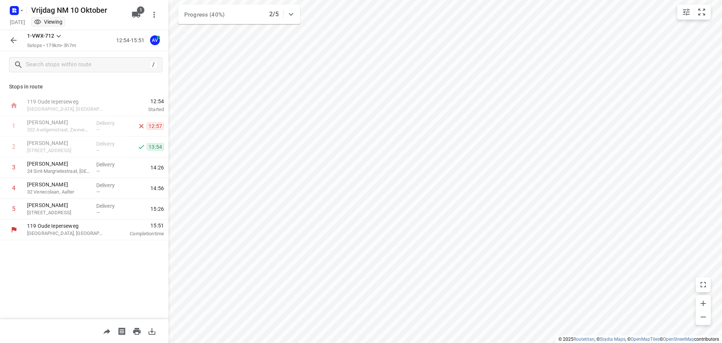  Describe the element at coordinates (139, 234) in the screenshot. I see `p: Completion time` at that location.